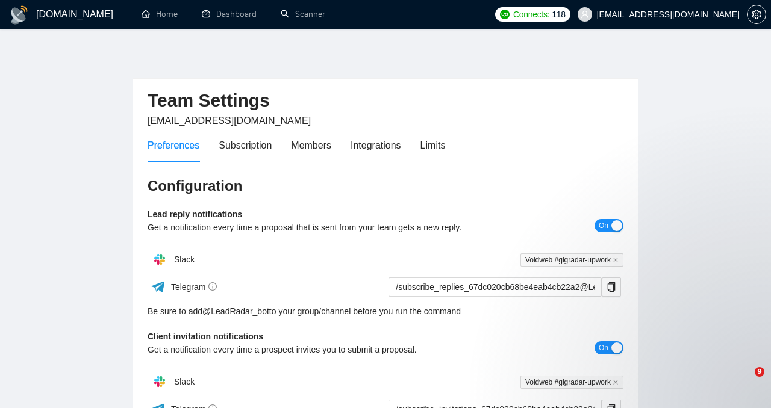 The width and height of the screenshot is (771, 408). What do you see at coordinates (194, 287) in the screenshot?
I see `span: Telegram` at bounding box center [194, 287].